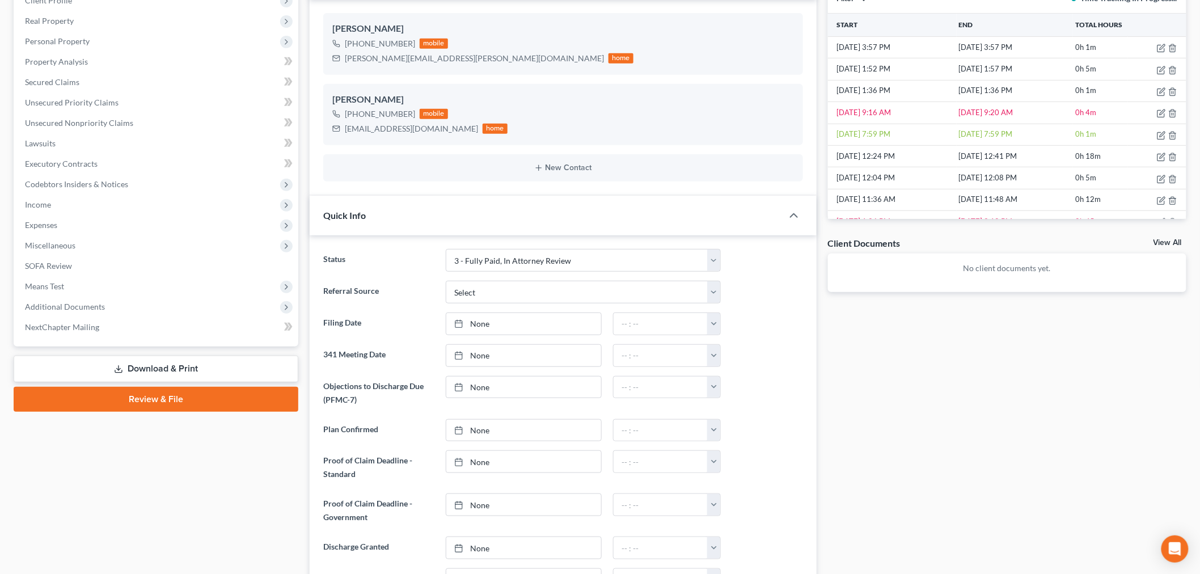  Describe the element at coordinates (157, 164) in the screenshot. I see `a: Executory Contracts` at that location.